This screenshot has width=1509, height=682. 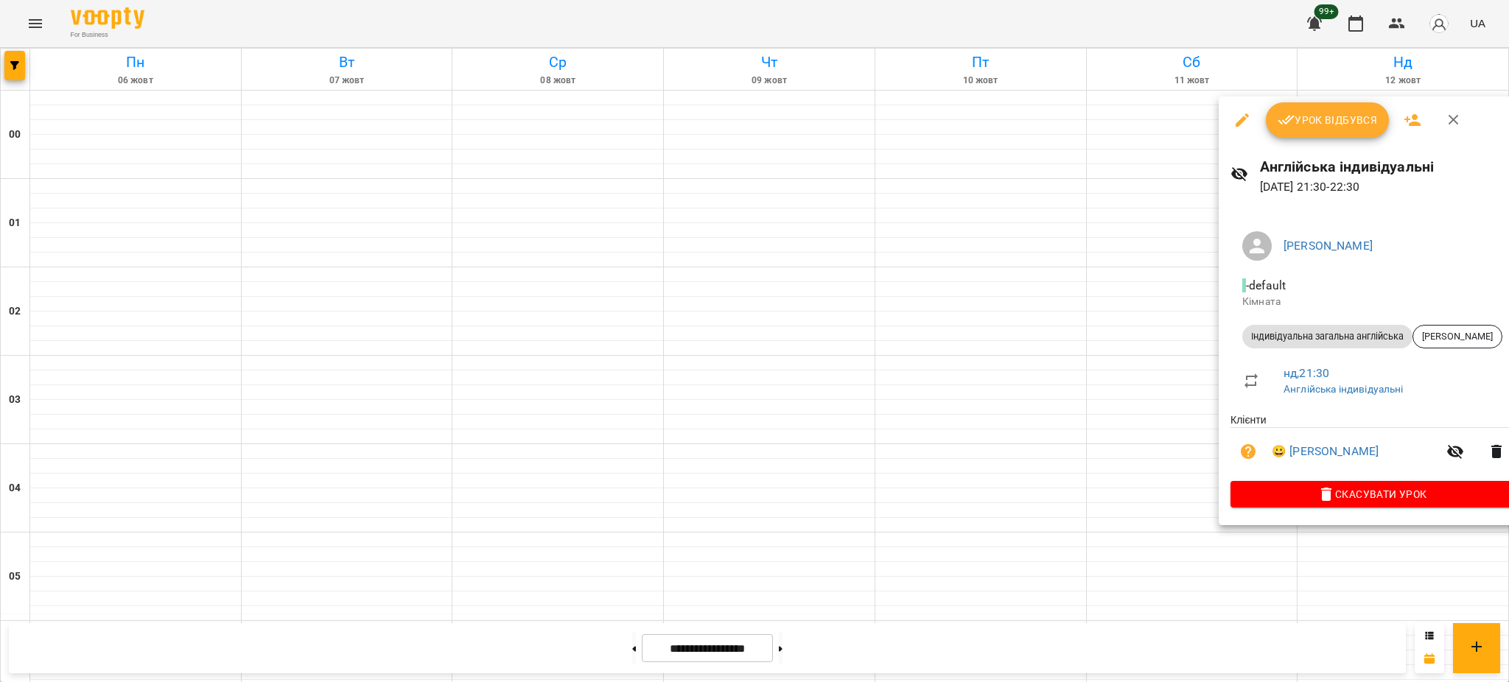 I want to click on a: нд , 21:30, so click(x=1307, y=373).